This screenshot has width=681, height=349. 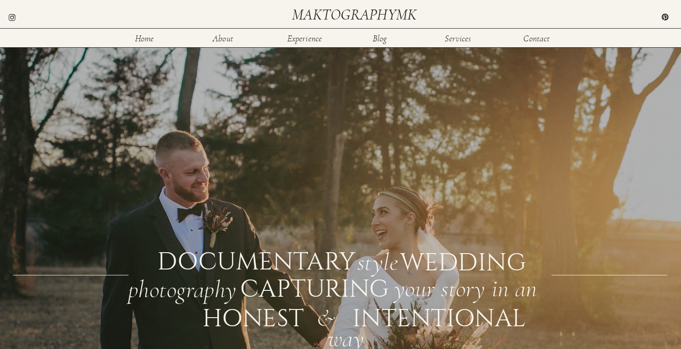 What do you see at coordinates (293, 287) in the screenshot?
I see `div: CAPTURING` at bounding box center [293, 287].